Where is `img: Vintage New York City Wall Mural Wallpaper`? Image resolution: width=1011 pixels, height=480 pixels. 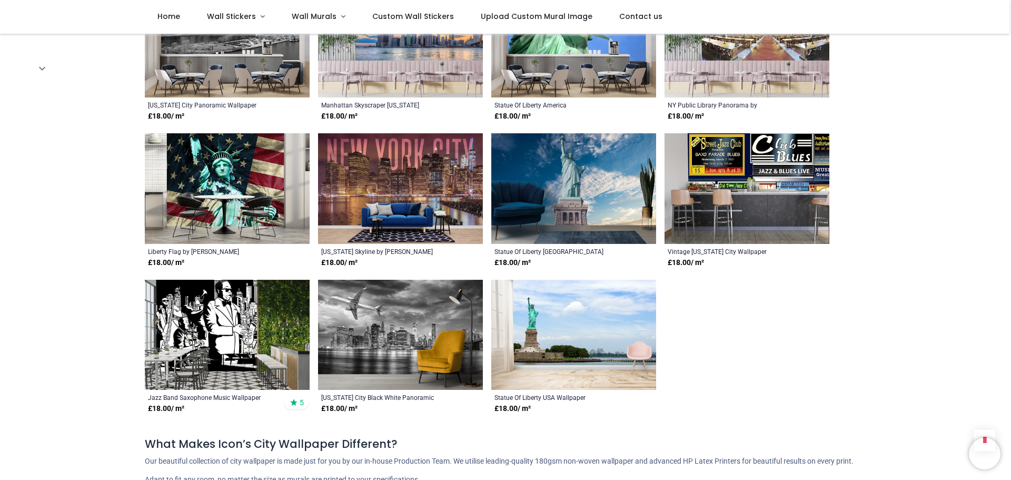
img: Vintage New York City Wall Mural Wallpaper is located at coordinates (746, 188).